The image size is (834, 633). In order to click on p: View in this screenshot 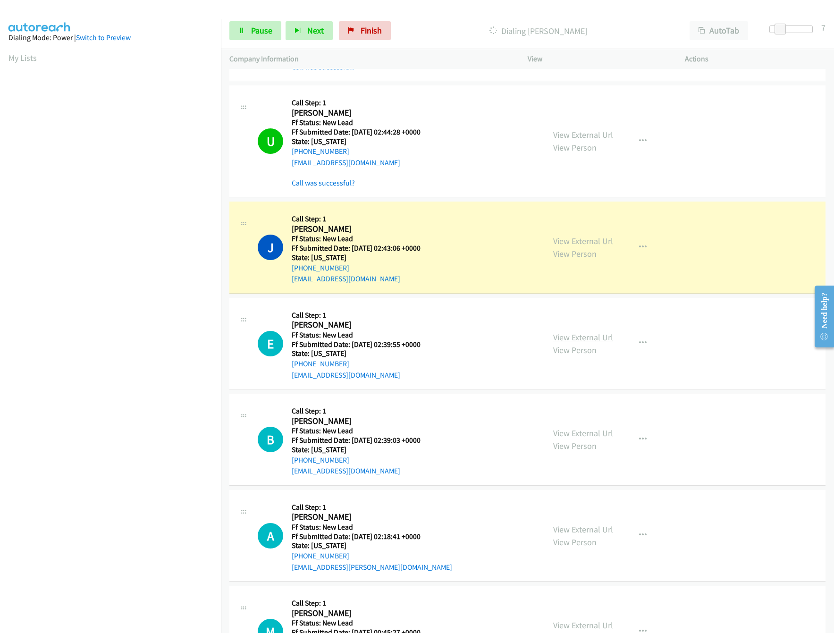, I will do `click(598, 59)`.